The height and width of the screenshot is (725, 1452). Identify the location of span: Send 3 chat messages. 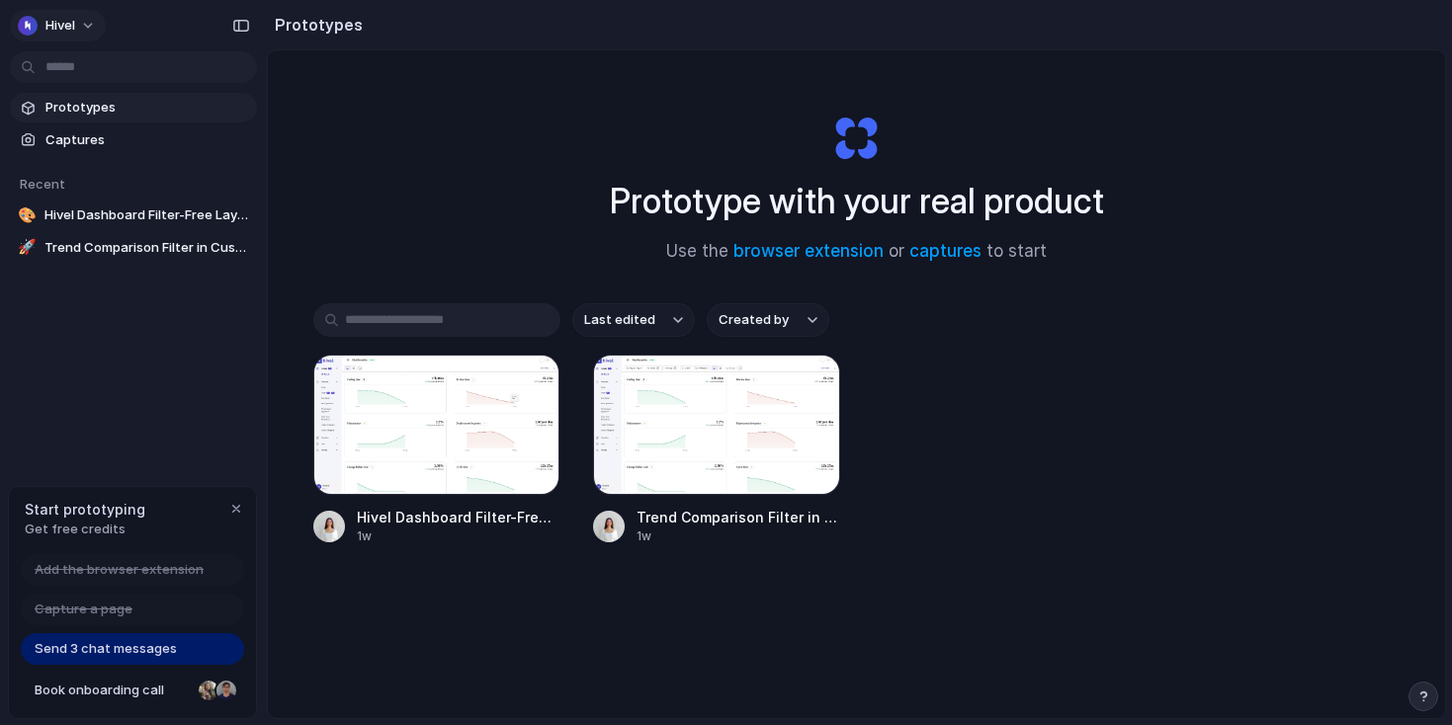
(106, 649).